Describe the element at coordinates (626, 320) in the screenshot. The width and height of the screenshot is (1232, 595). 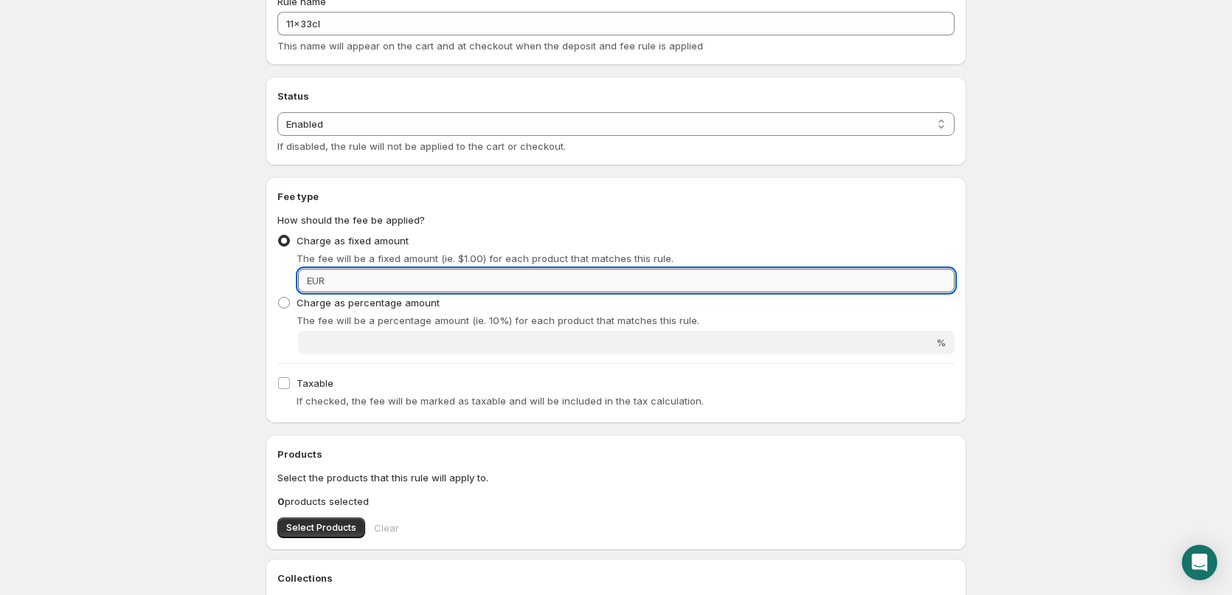
I see `p: The fee will be a percentage amount (ie. 10%) for each product that matches this rule.` at that location.